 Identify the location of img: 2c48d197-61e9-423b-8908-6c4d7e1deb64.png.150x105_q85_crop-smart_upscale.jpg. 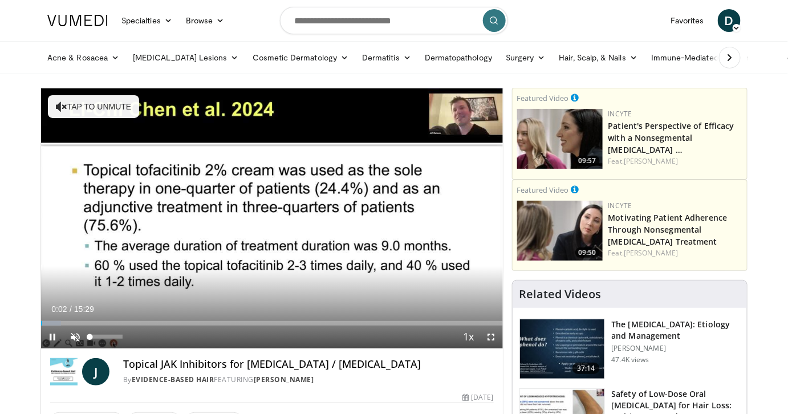
(560, 139).